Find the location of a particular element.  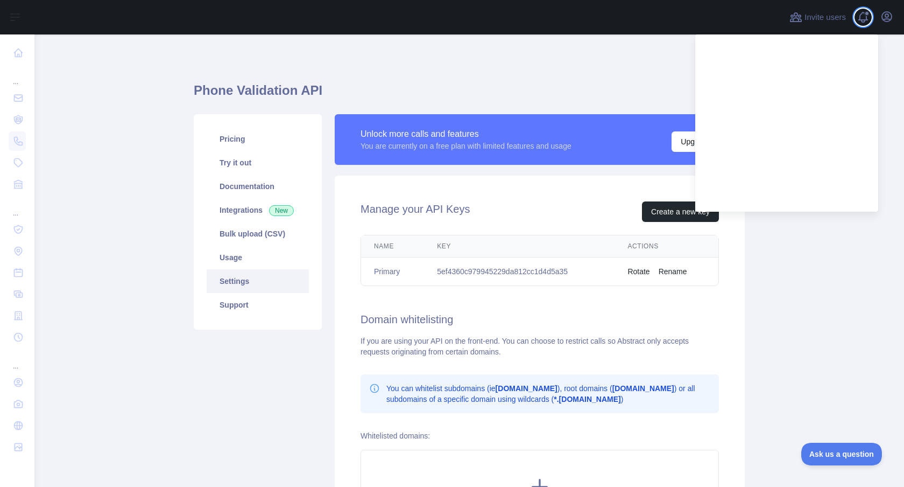

a: Integrations New is located at coordinates (258, 210).